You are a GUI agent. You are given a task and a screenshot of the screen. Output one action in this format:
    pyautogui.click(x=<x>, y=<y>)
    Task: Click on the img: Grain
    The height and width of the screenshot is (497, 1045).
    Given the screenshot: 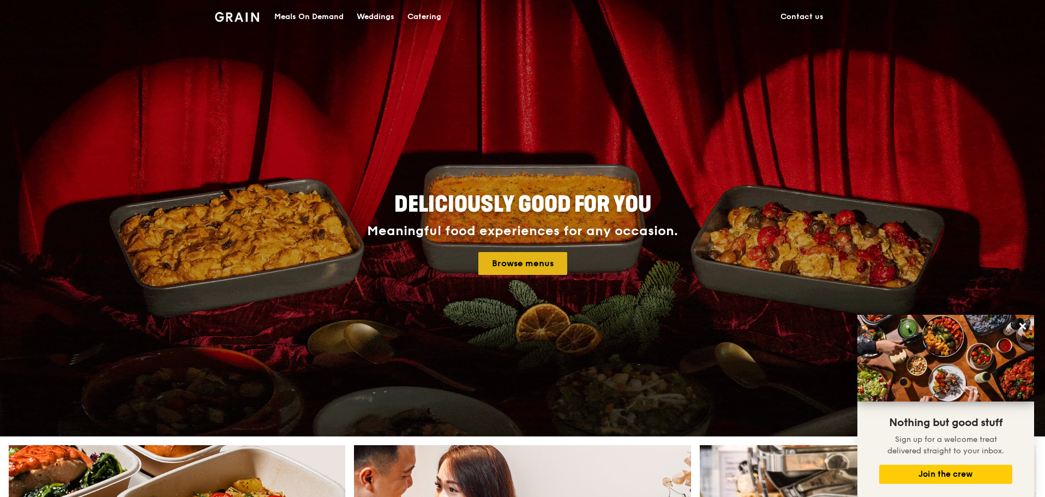 What is the action you would take?
    pyautogui.click(x=237, y=17)
    